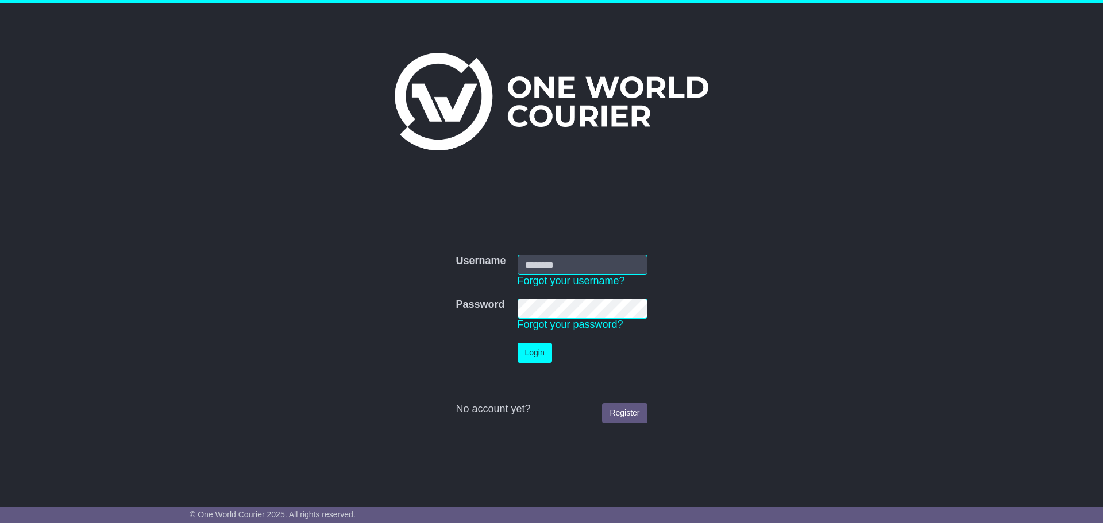 This screenshot has height=523, width=1103. What do you see at coordinates (551, 410) in the screenshot?
I see `div: No account yet?` at bounding box center [551, 410].